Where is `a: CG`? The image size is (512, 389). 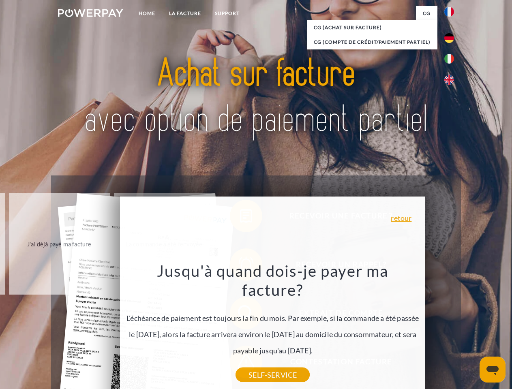 a: CG is located at coordinates (426, 13).